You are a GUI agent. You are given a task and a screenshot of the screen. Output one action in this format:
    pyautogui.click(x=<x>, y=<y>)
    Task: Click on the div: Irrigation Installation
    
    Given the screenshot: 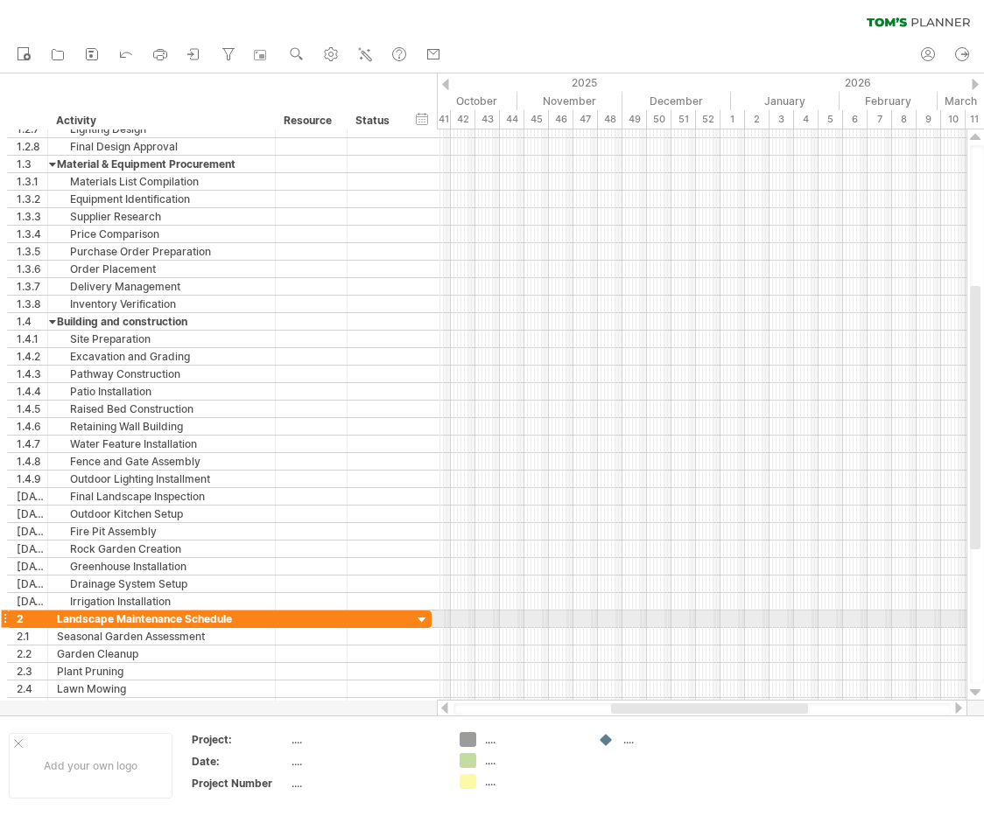 What is the action you would take?
    pyautogui.click(x=161, y=601)
    